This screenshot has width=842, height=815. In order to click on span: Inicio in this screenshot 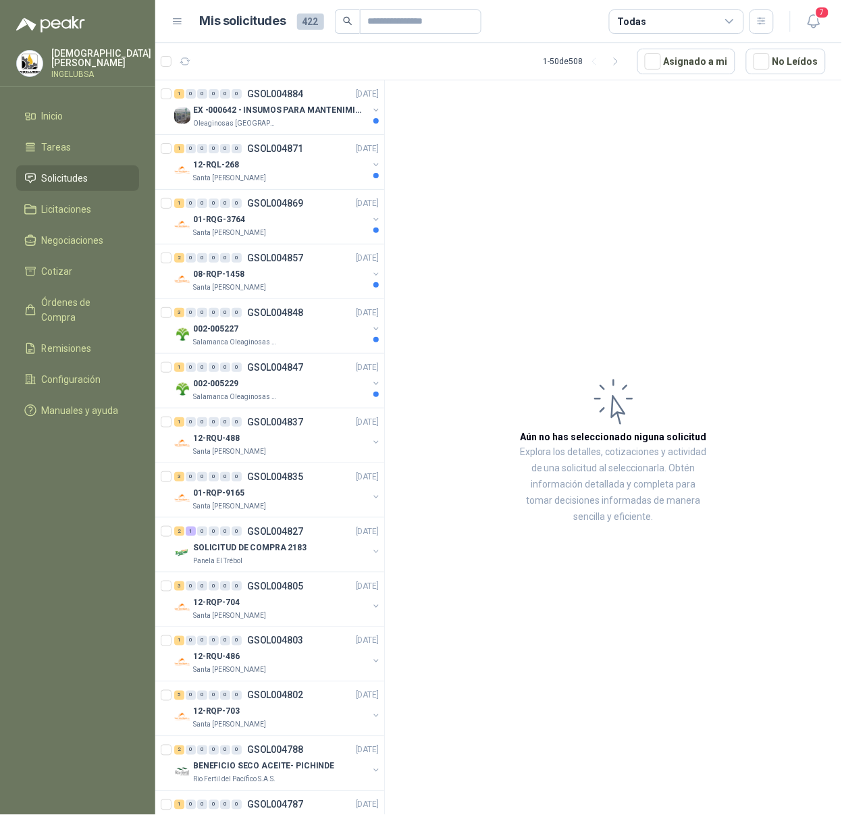, I will do `click(53, 116)`.